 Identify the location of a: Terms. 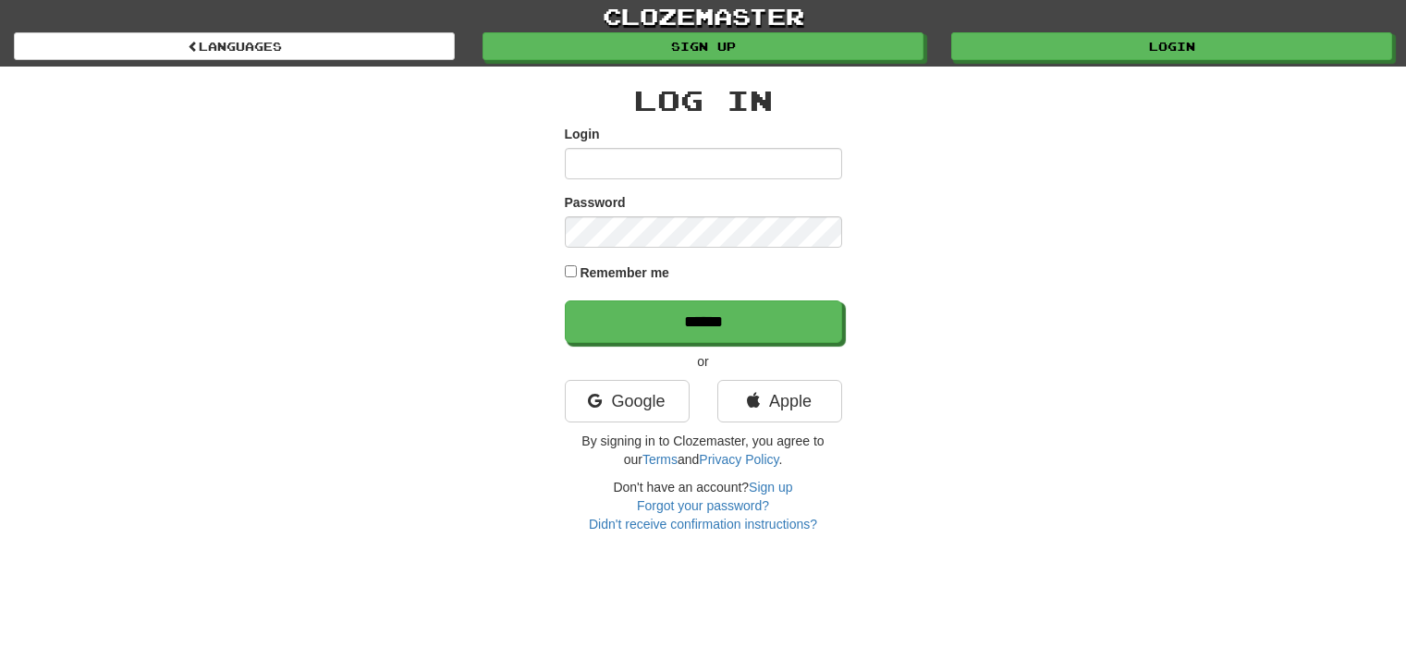
(660, 459).